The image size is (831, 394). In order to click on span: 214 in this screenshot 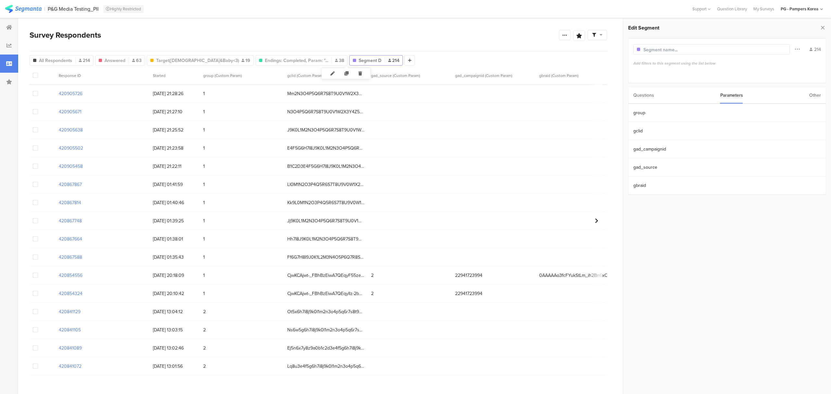, I will do `click(84, 60)`.